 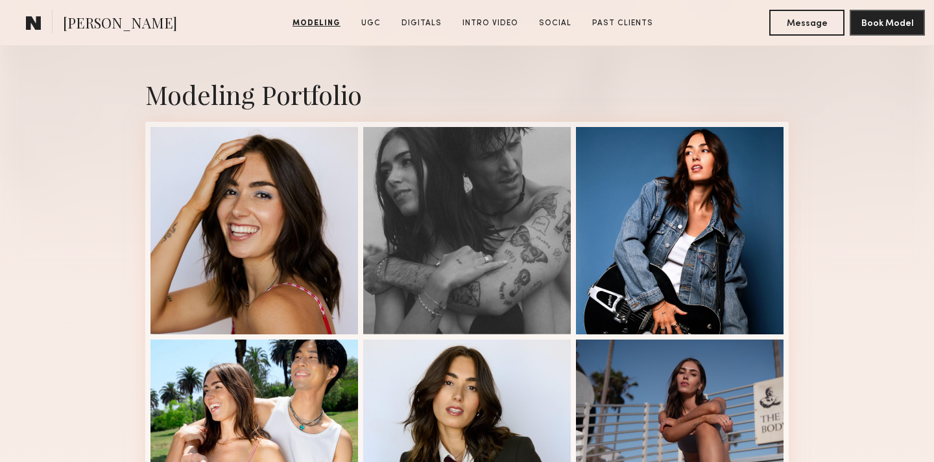 I want to click on a: Social, so click(x=555, y=23).